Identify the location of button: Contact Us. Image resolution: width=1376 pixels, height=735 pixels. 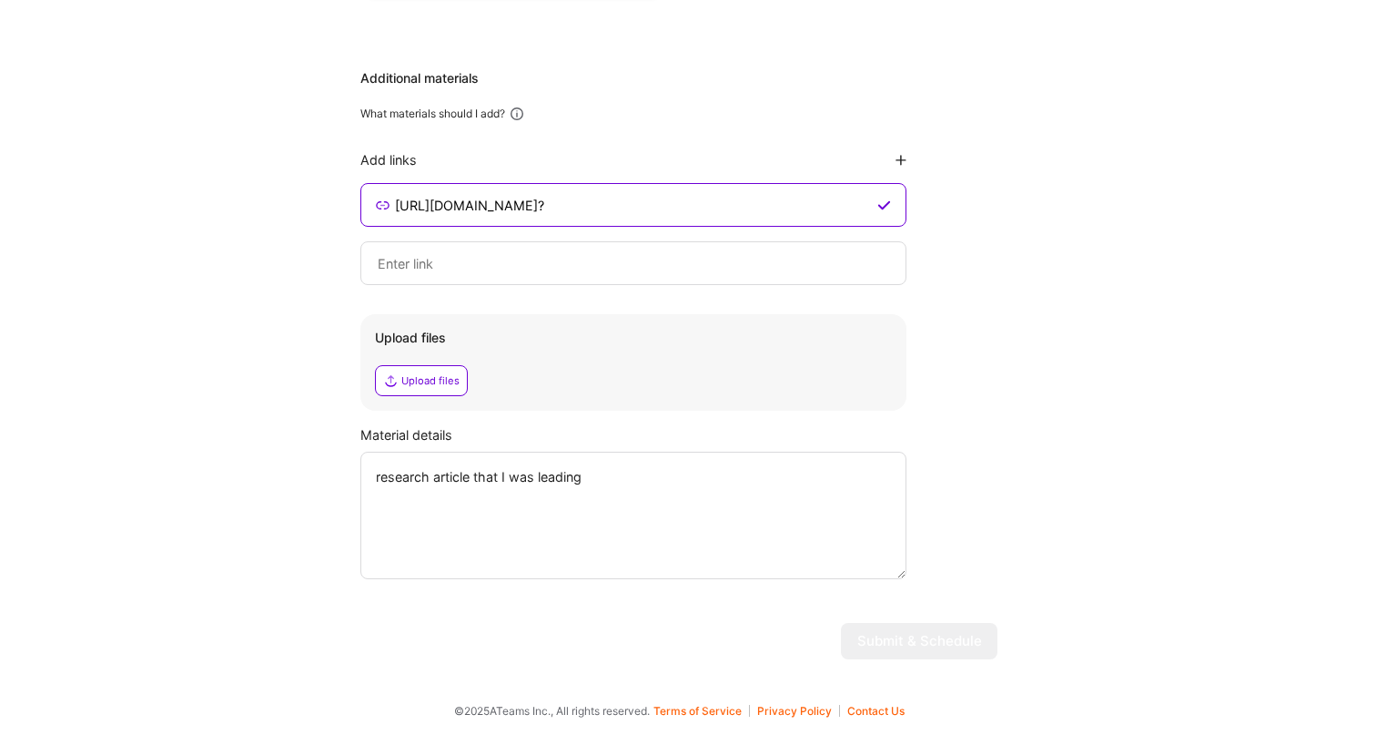
(876, 710).